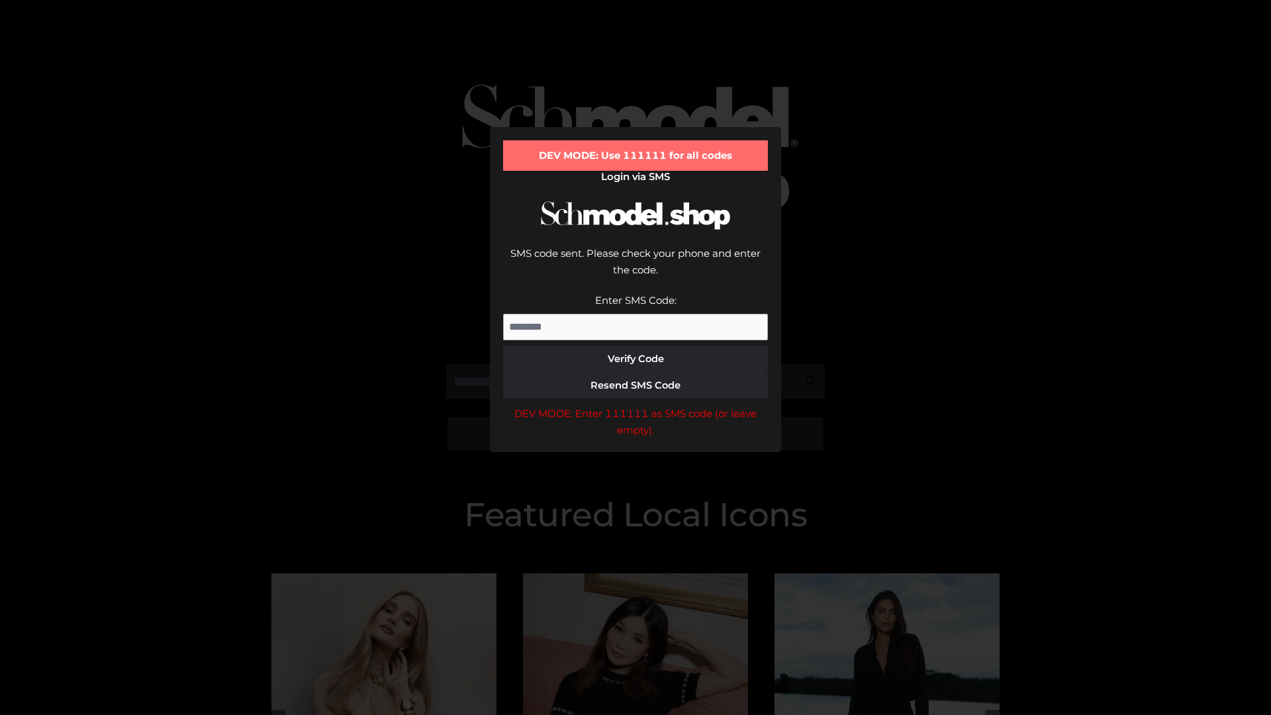  I want to click on h2: Login via SMS, so click(635, 177).